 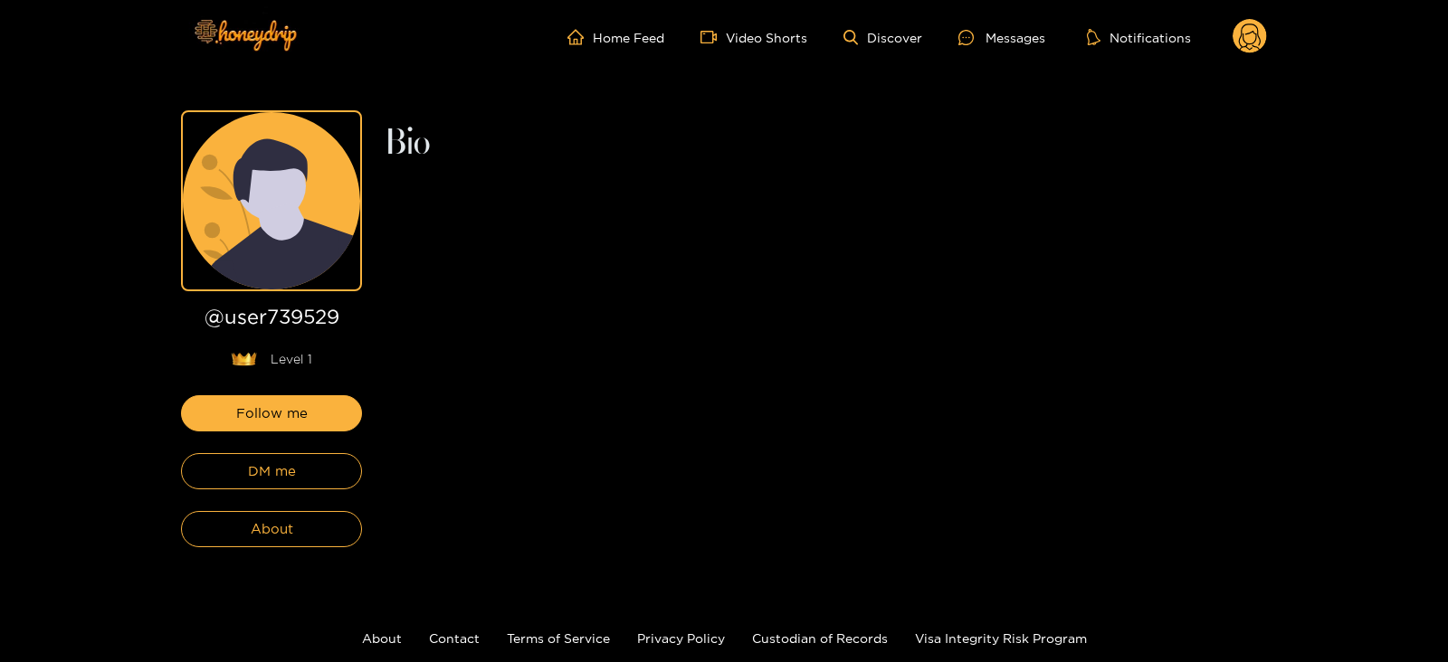 I want to click on button: Follow me, so click(x=272, y=414).